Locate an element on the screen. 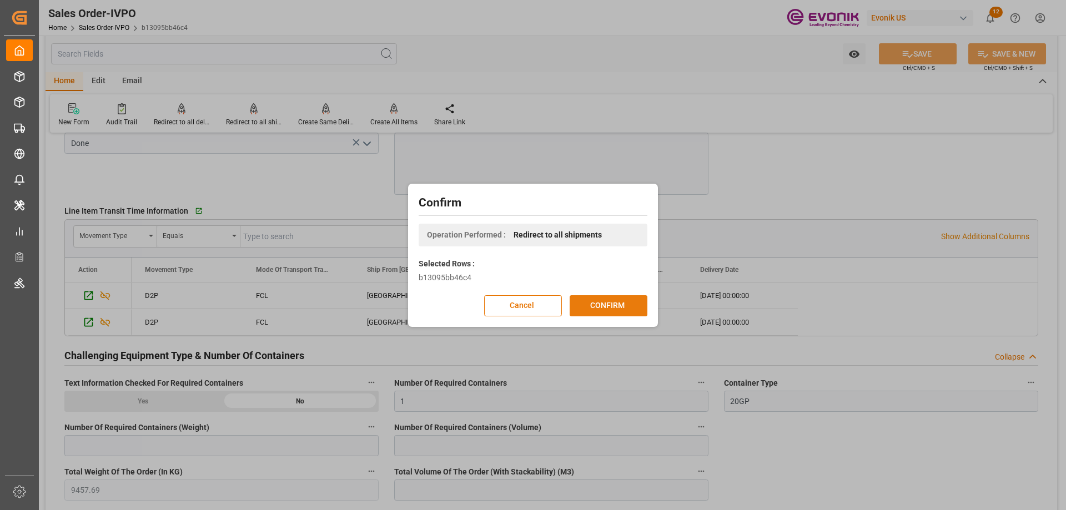 This screenshot has width=1066, height=510. span: Redirect to all shipments is located at coordinates (558, 235).